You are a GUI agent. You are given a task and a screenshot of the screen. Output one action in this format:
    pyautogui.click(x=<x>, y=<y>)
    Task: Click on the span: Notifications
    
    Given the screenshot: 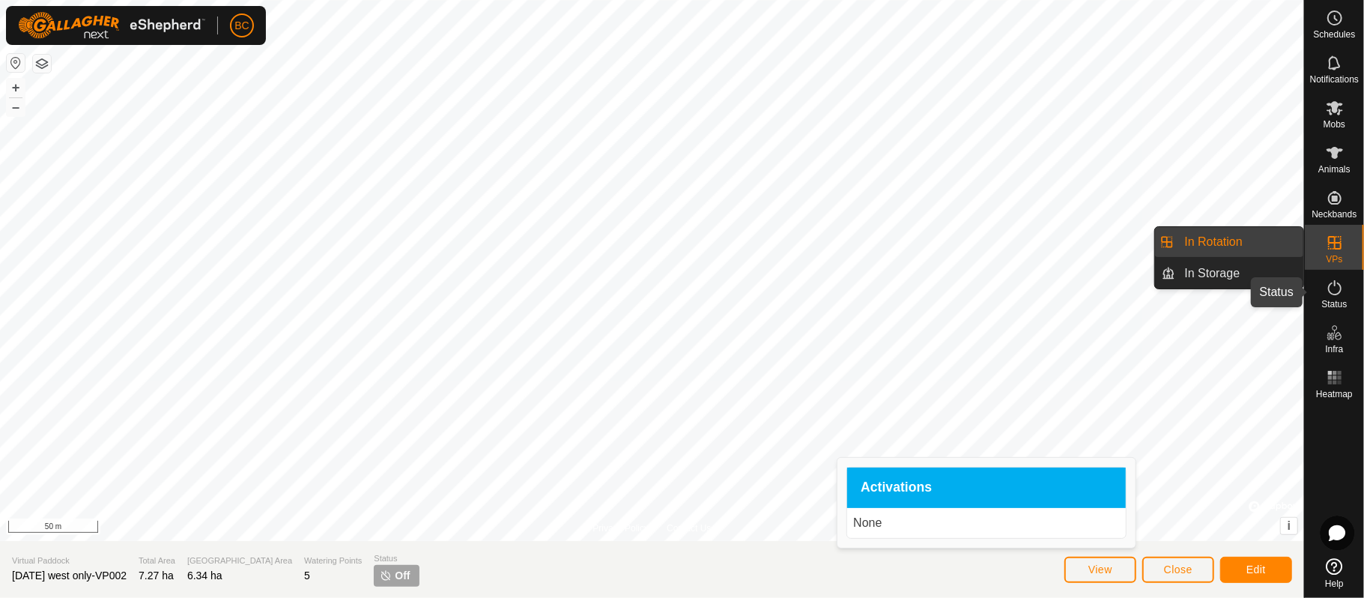 What is the action you would take?
    pyautogui.click(x=1334, y=79)
    